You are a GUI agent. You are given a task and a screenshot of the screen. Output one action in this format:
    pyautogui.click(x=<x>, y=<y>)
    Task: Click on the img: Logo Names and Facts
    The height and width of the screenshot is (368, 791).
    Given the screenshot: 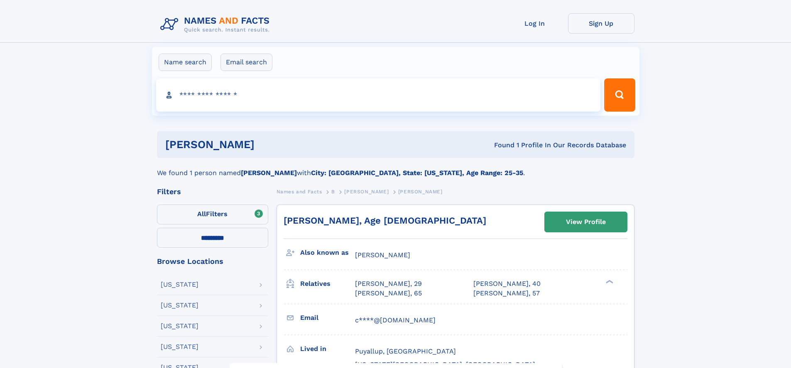 What is the action you would take?
    pyautogui.click(x=217, y=24)
    